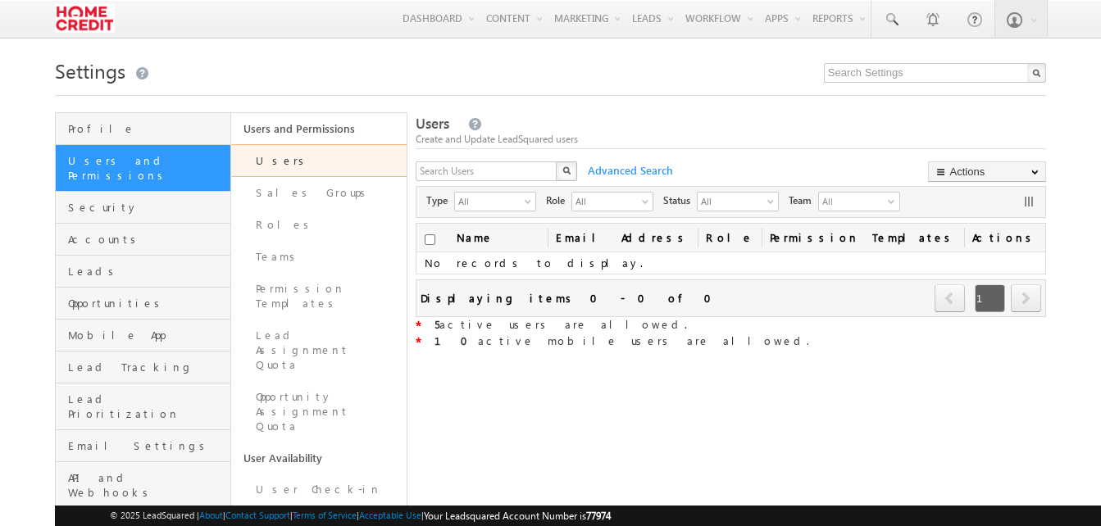  I want to click on a: Profile, so click(143, 129).